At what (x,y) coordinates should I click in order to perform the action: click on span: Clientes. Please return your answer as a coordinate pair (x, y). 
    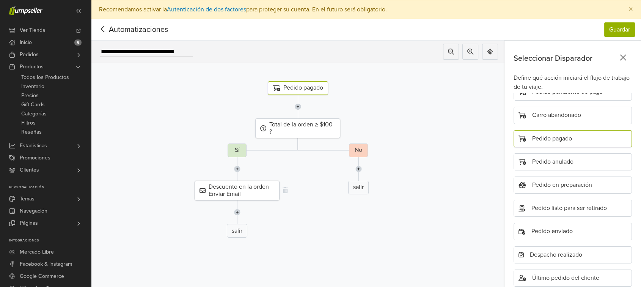
    Looking at the image, I should click on (29, 170).